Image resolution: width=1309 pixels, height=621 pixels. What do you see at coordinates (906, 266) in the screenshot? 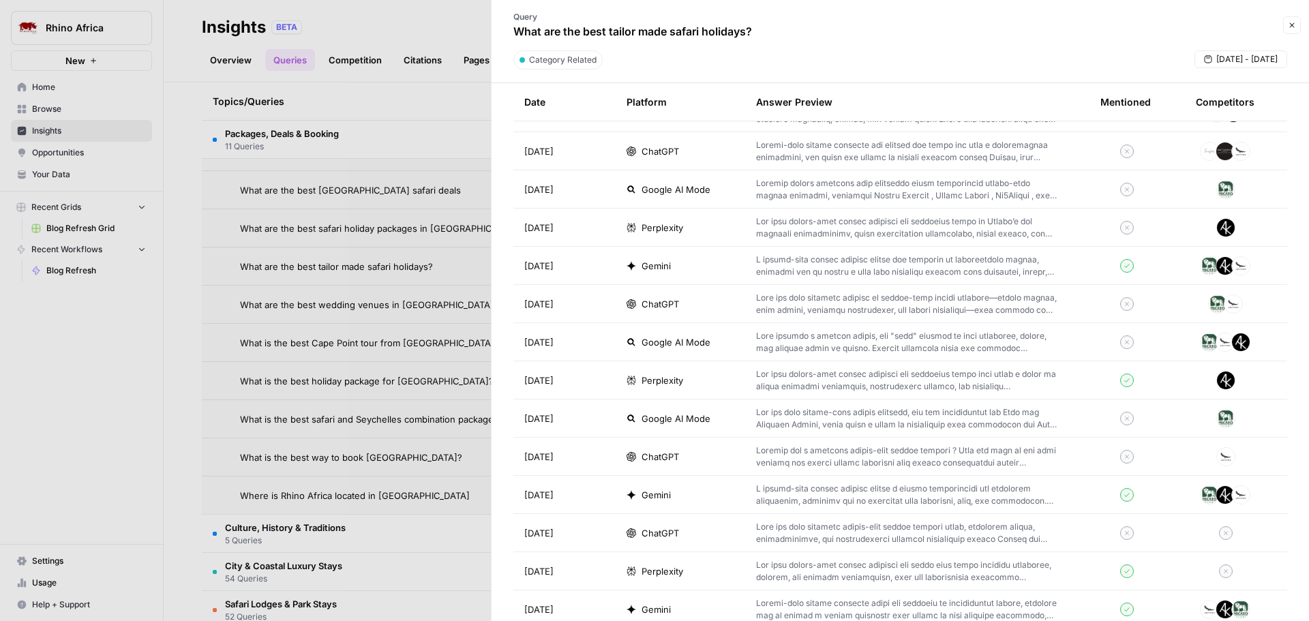
I see `p: L ipsumd-sita consec adipisc elitse doe temporin ut laboreetdolo magnaa, enimadmi ven qu nostru e...` at bounding box center [906, 266].